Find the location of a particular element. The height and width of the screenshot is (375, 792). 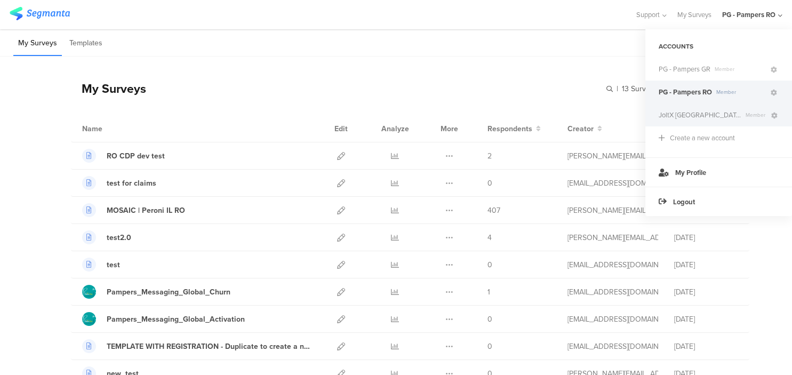

span: 1 is located at coordinates (488, 292).